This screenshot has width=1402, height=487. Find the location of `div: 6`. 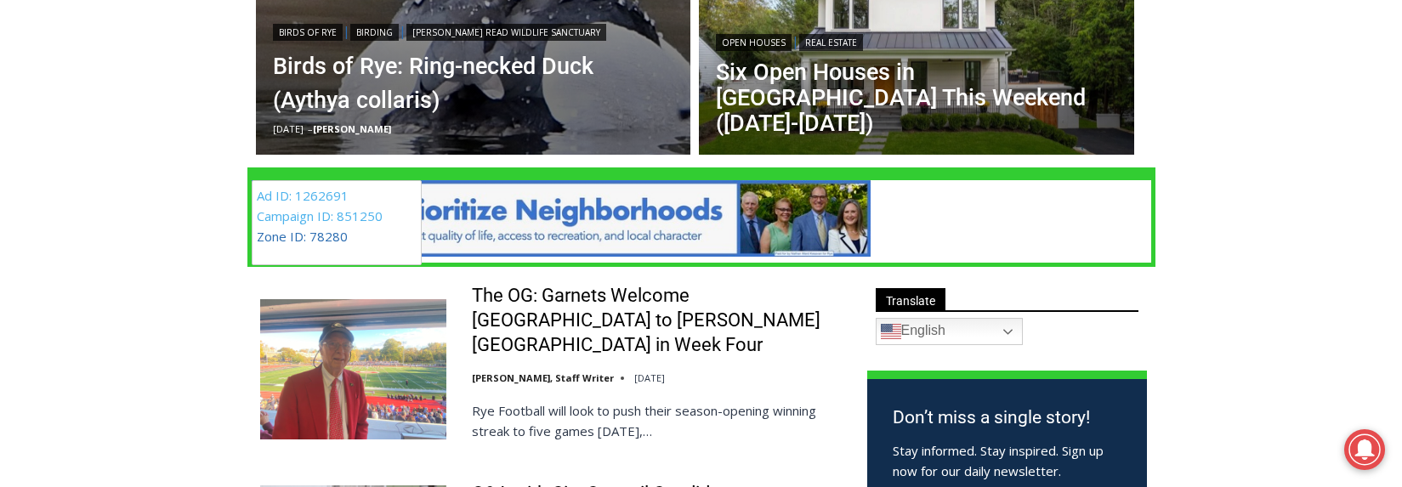

div: 6 is located at coordinates (202, 152).